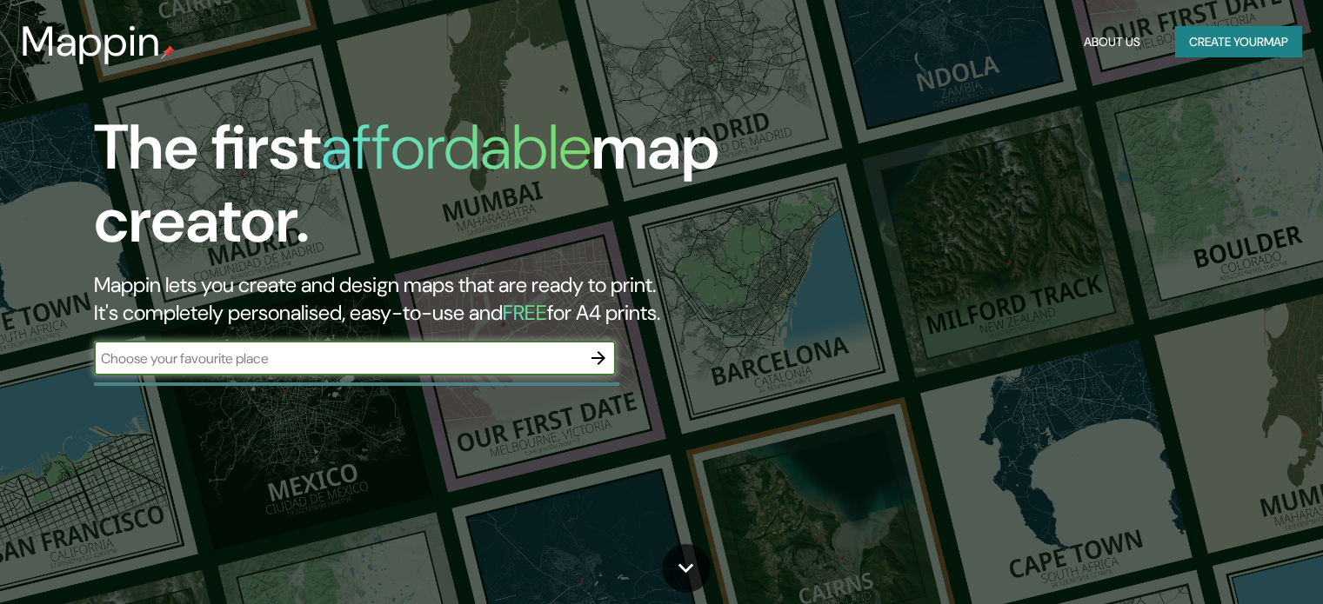 The height and width of the screenshot is (604, 1323). I want to click on h1: affordable, so click(456, 147).